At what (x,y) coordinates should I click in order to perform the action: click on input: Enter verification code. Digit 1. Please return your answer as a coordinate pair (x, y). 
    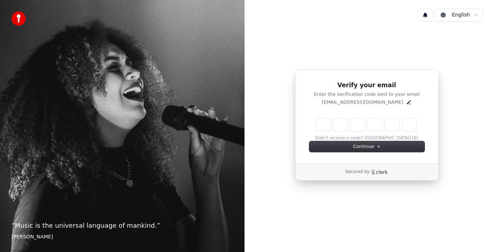
    Looking at the image, I should click on (323, 125).